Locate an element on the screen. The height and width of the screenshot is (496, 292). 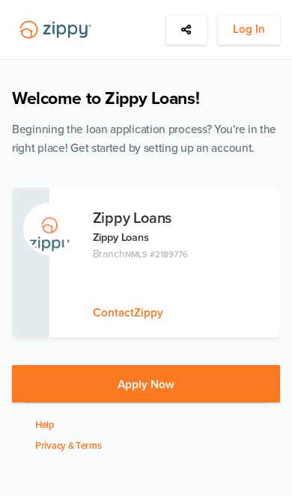
span: Log In is located at coordinates (248, 29).